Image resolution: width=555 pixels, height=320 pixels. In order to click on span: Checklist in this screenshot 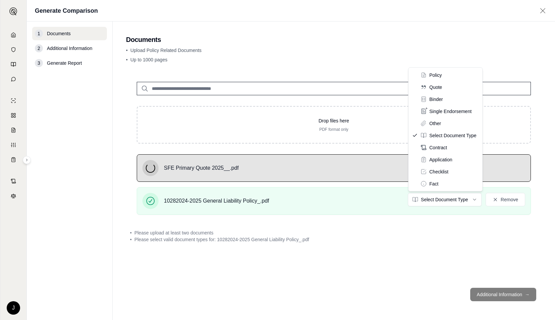, I will do `click(439, 172)`.